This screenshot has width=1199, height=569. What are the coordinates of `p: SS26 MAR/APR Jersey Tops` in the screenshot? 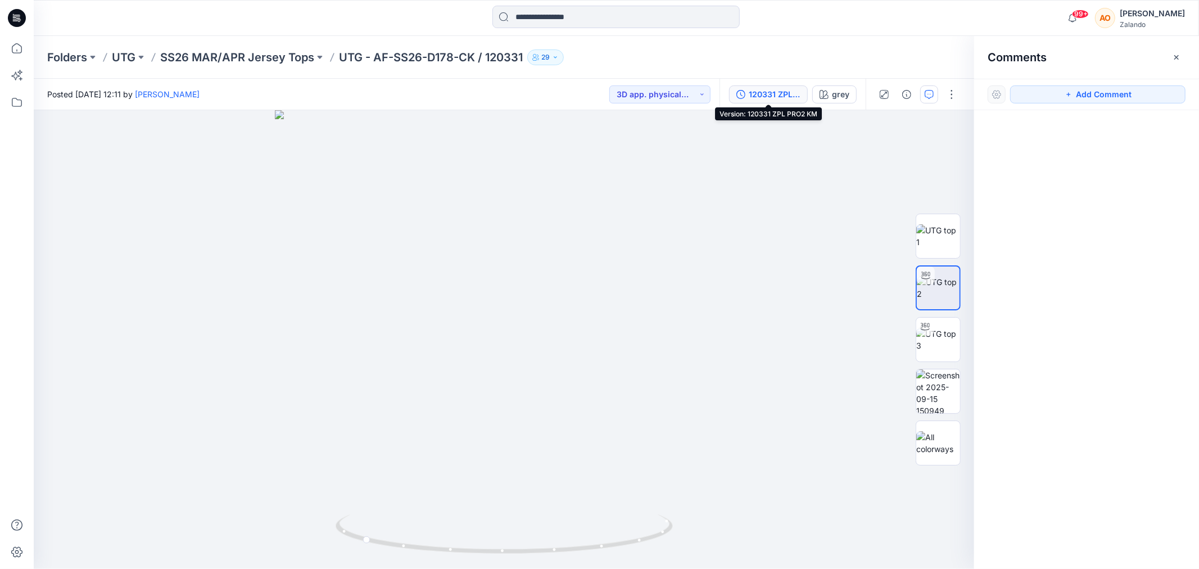 It's located at (237, 57).